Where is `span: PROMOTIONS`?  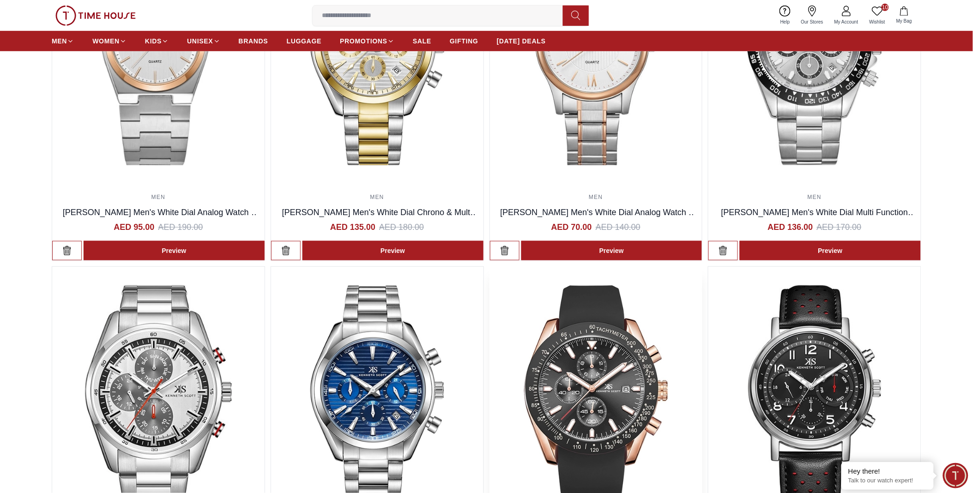
span: PROMOTIONS is located at coordinates (364, 41).